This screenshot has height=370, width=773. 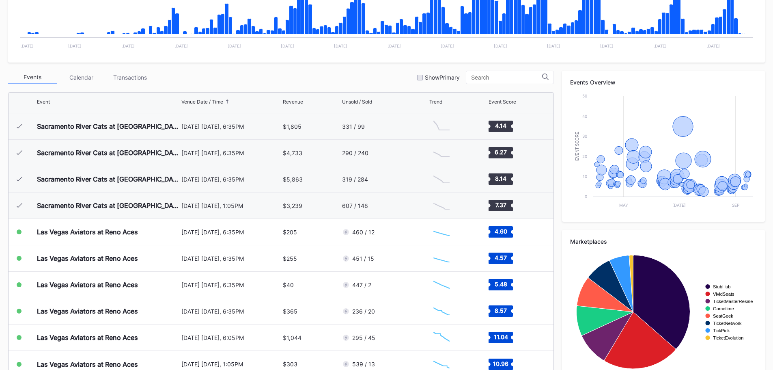 What do you see at coordinates (733, 301) in the screenshot?
I see `text: TicketMasterResale` at bounding box center [733, 301].